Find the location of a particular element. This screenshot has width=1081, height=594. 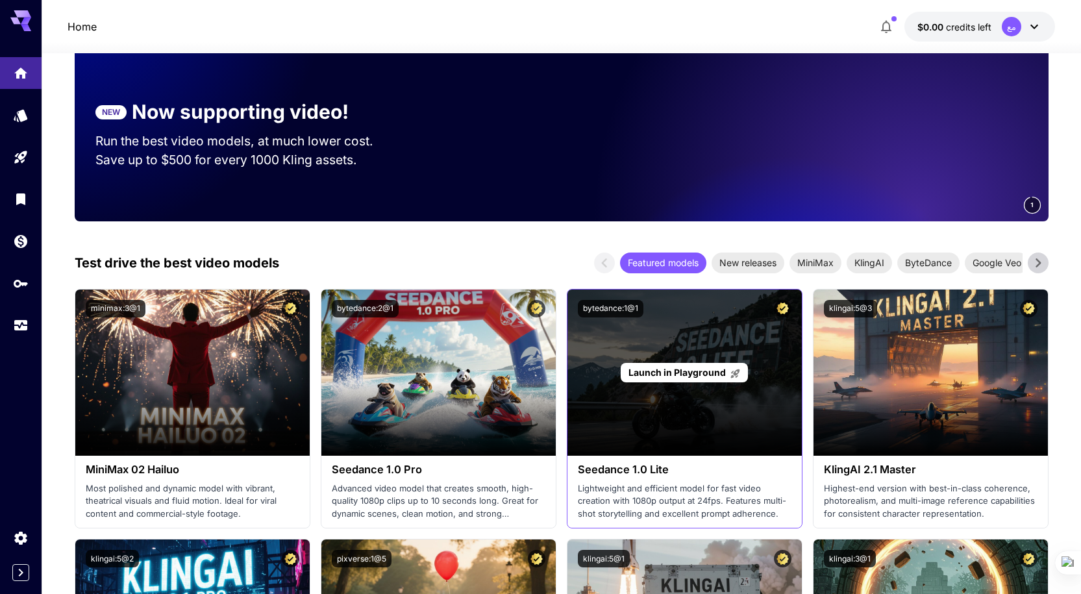

p: Highest-end version with best-in-class coherence, photorealism, and multi-image reference capabil... is located at coordinates (930, 501).